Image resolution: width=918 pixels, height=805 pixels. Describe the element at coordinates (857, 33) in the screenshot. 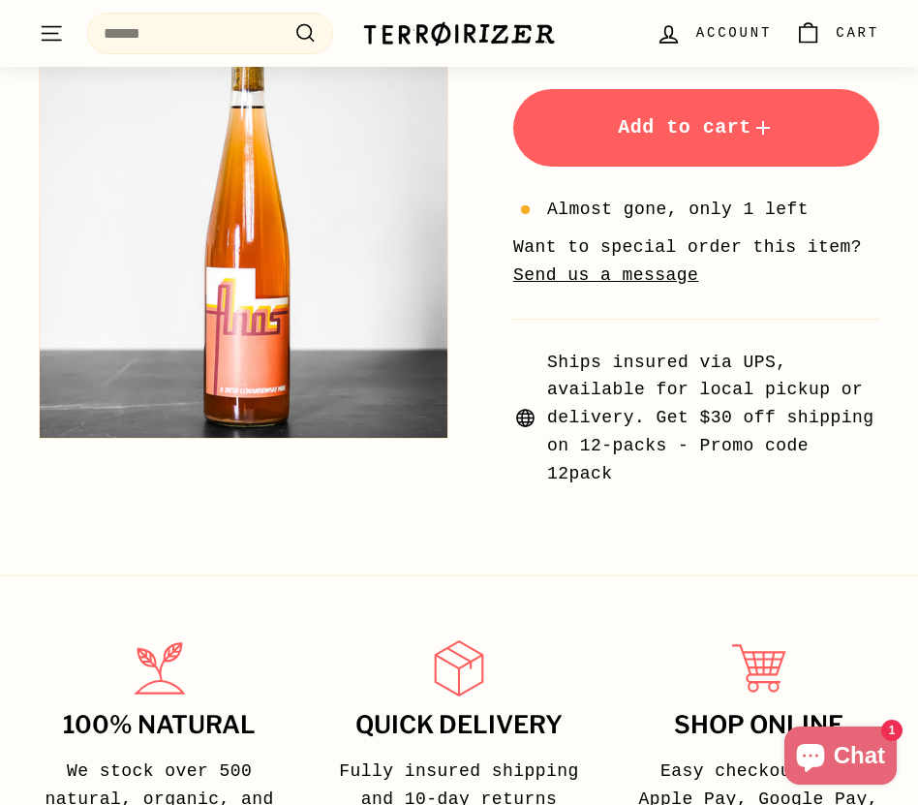

I see `span: Cart` at that location.